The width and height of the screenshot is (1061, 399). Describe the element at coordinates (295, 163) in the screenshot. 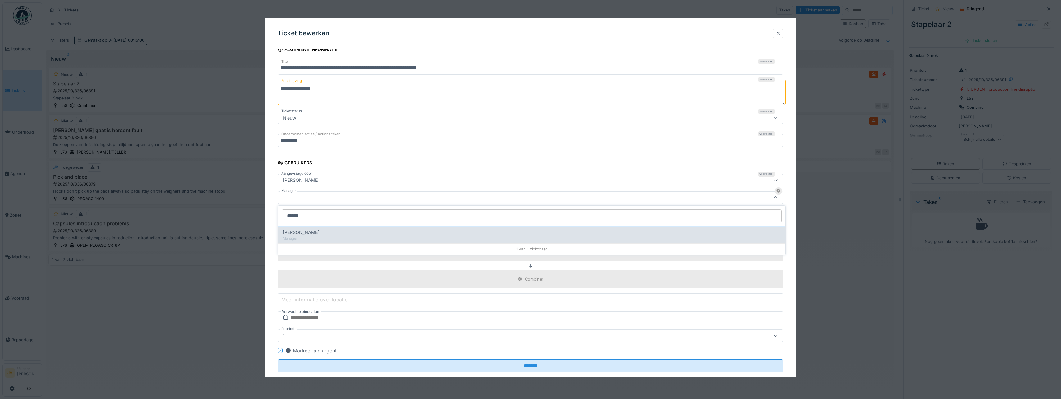

I see `div: Gebruikers` at that location.